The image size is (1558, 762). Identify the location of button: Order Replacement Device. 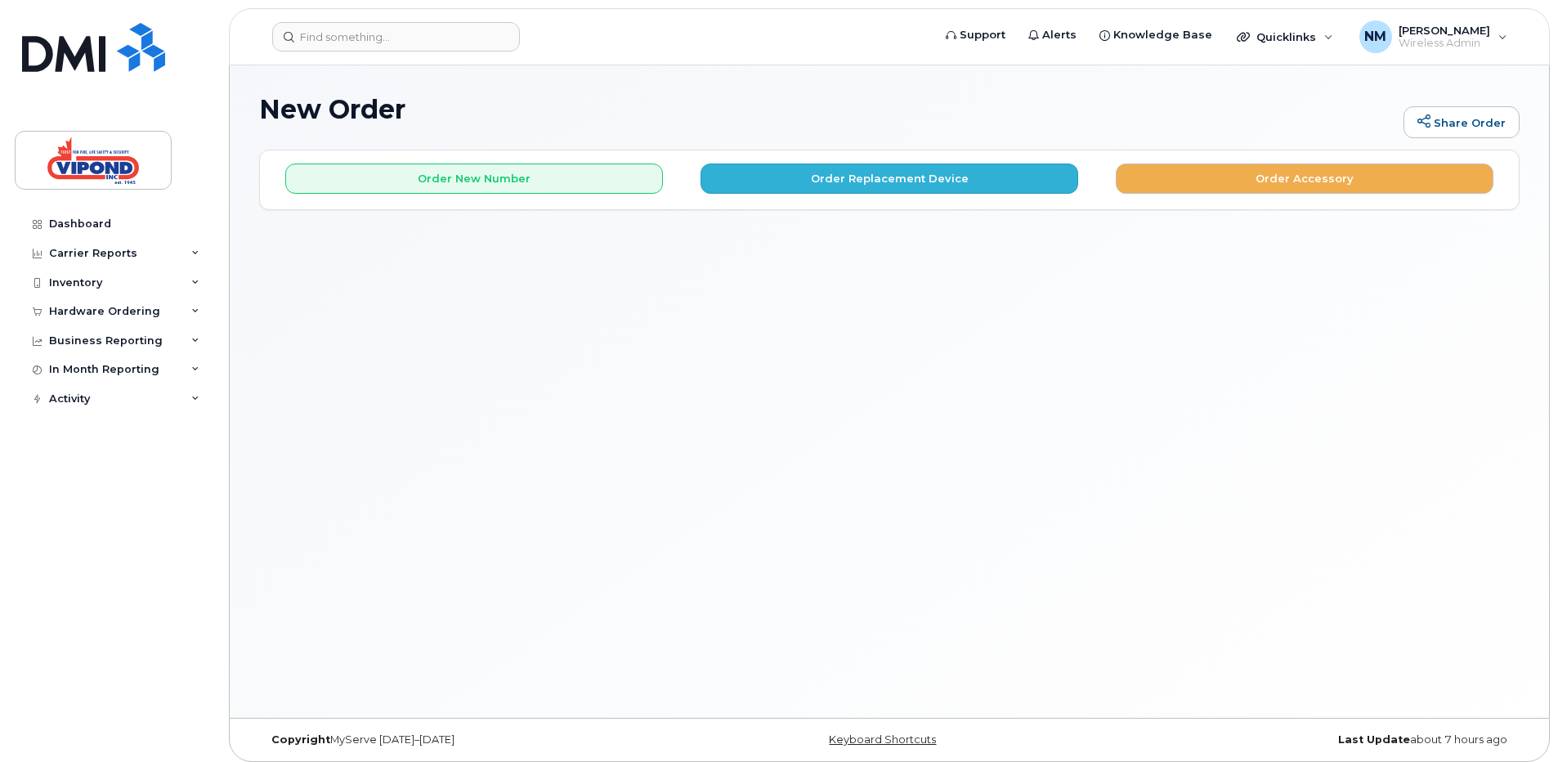
(890, 178).